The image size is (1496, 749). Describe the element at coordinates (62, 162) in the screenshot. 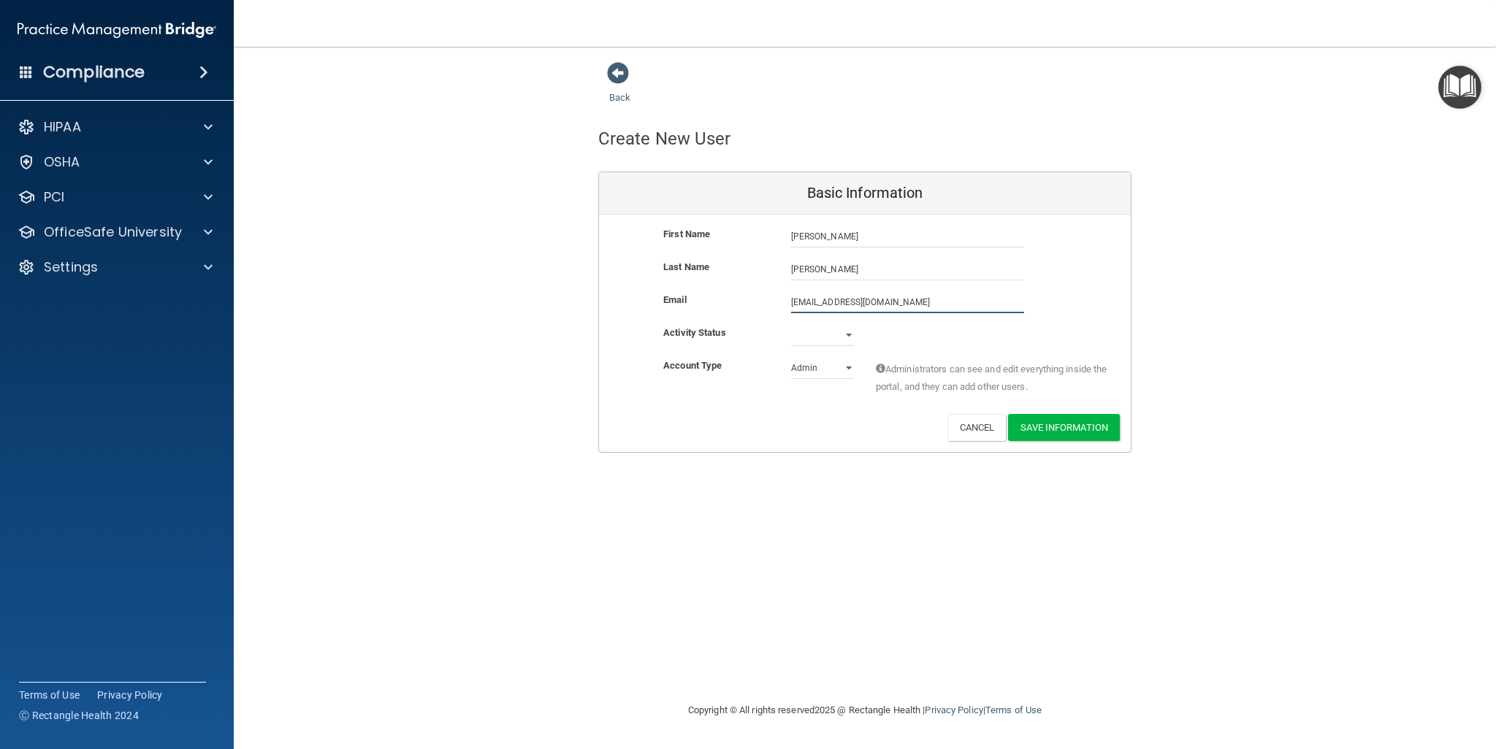

I see `p: OSHA` at that location.